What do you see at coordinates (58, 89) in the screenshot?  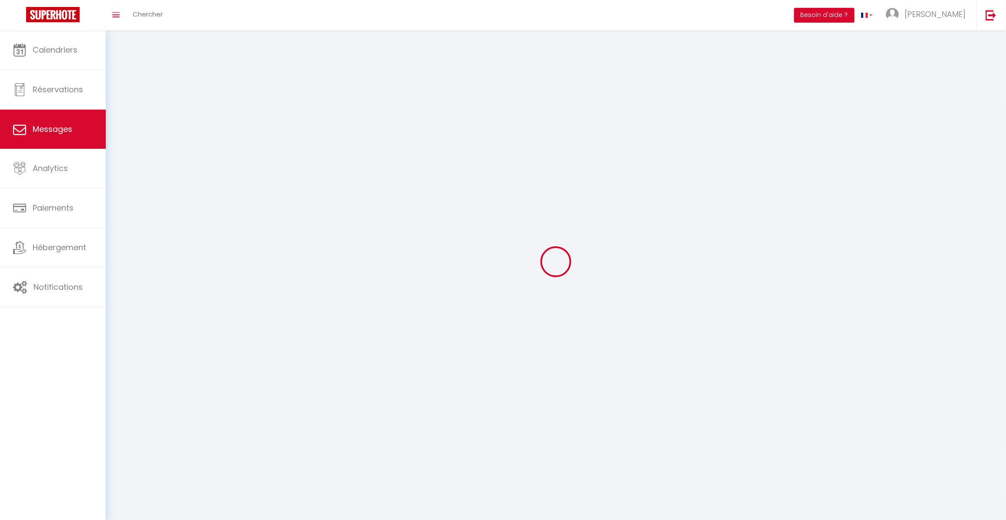 I see `span: Réservations` at bounding box center [58, 89].